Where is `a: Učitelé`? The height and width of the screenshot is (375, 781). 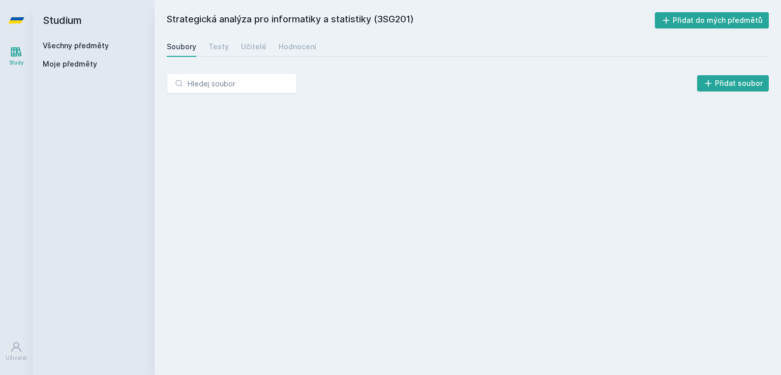 a: Učitelé is located at coordinates (254, 47).